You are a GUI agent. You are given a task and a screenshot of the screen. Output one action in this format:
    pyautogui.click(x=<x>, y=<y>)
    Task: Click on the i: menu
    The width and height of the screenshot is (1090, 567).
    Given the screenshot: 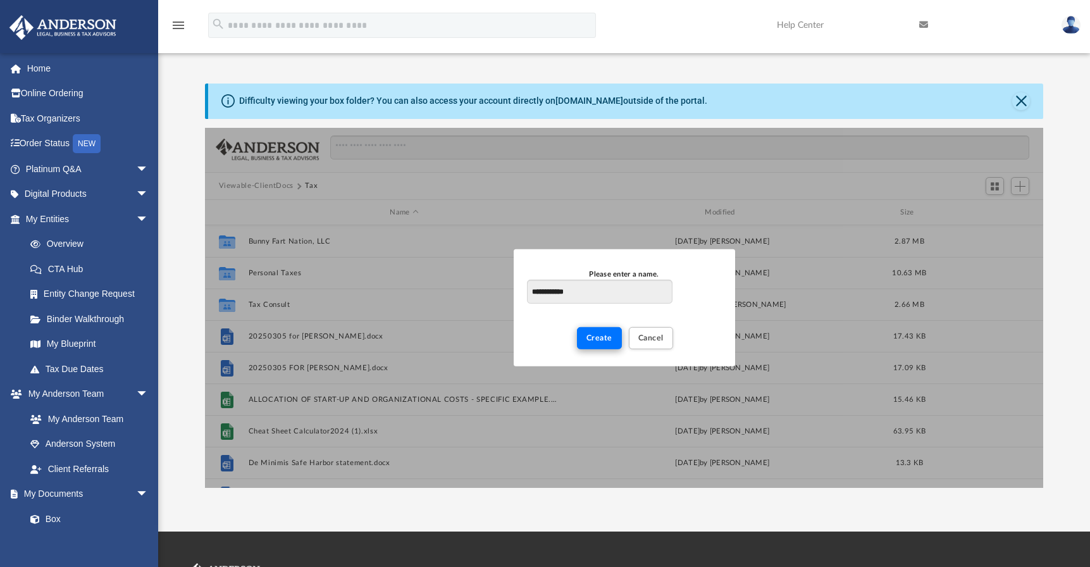 What is the action you would take?
    pyautogui.click(x=178, y=25)
    